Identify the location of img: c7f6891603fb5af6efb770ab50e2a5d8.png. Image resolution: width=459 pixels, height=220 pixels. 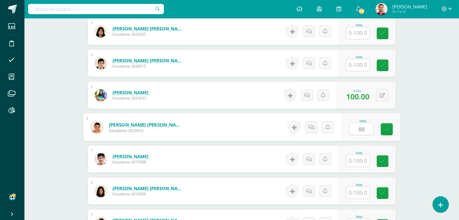
(97, 127).